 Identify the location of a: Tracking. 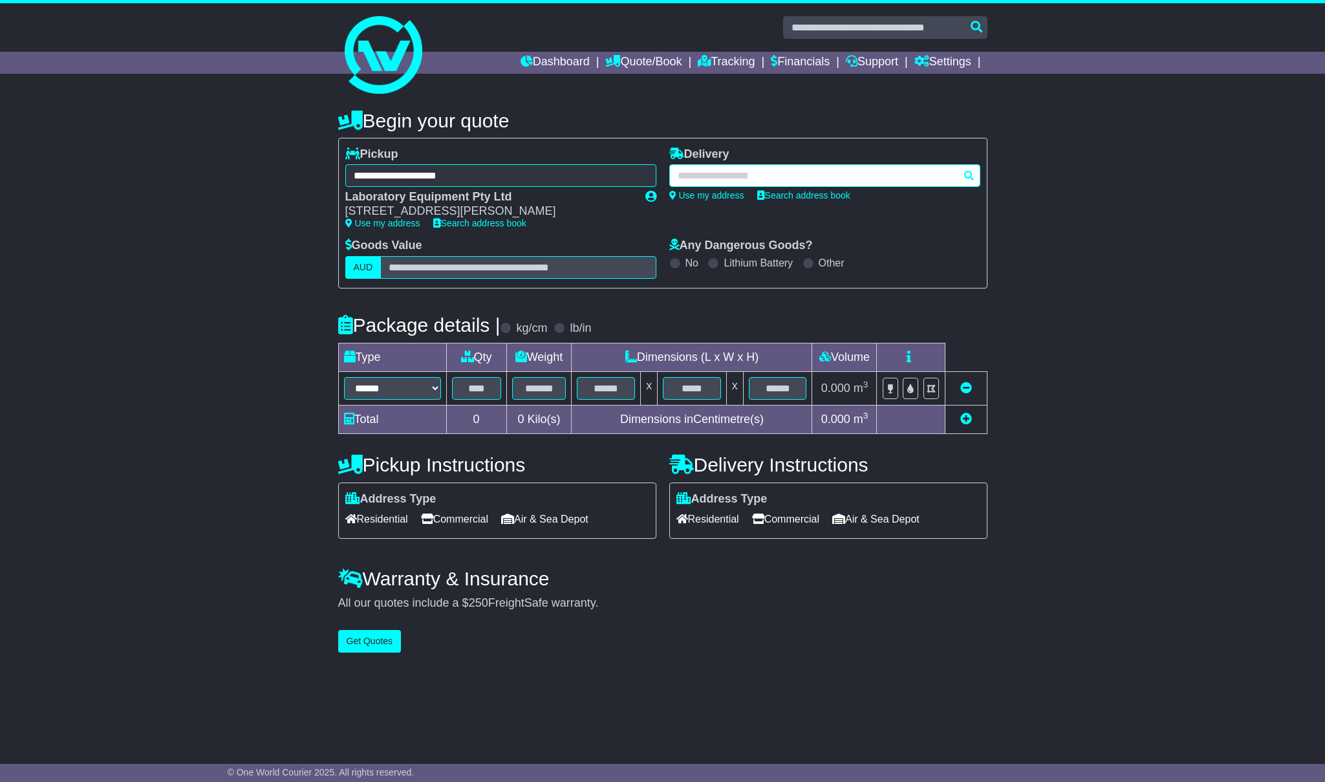
(726, 63).